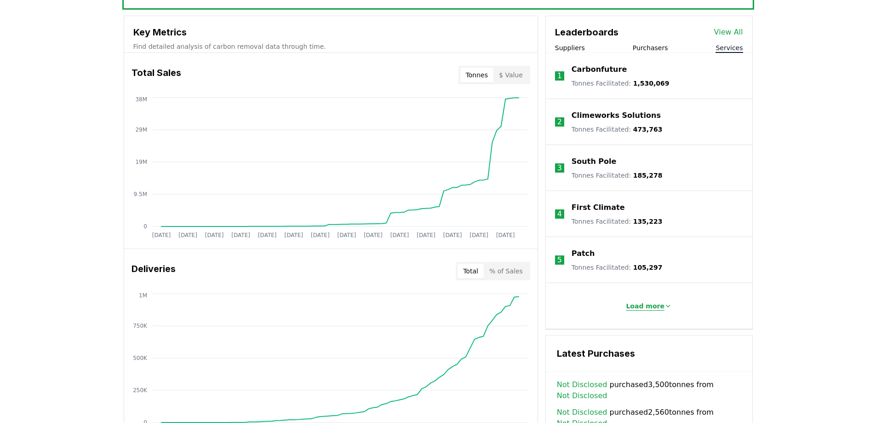 This screenshot has height=423, width=876. I want to click on span: purchased 3,500 tonnes from, so click(649, 390).